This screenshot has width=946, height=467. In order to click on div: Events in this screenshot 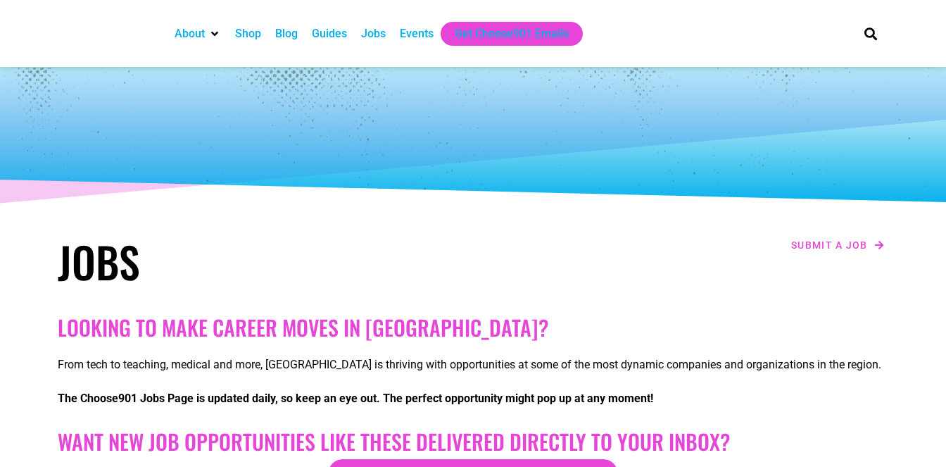, I will do `click(417, 34)`.